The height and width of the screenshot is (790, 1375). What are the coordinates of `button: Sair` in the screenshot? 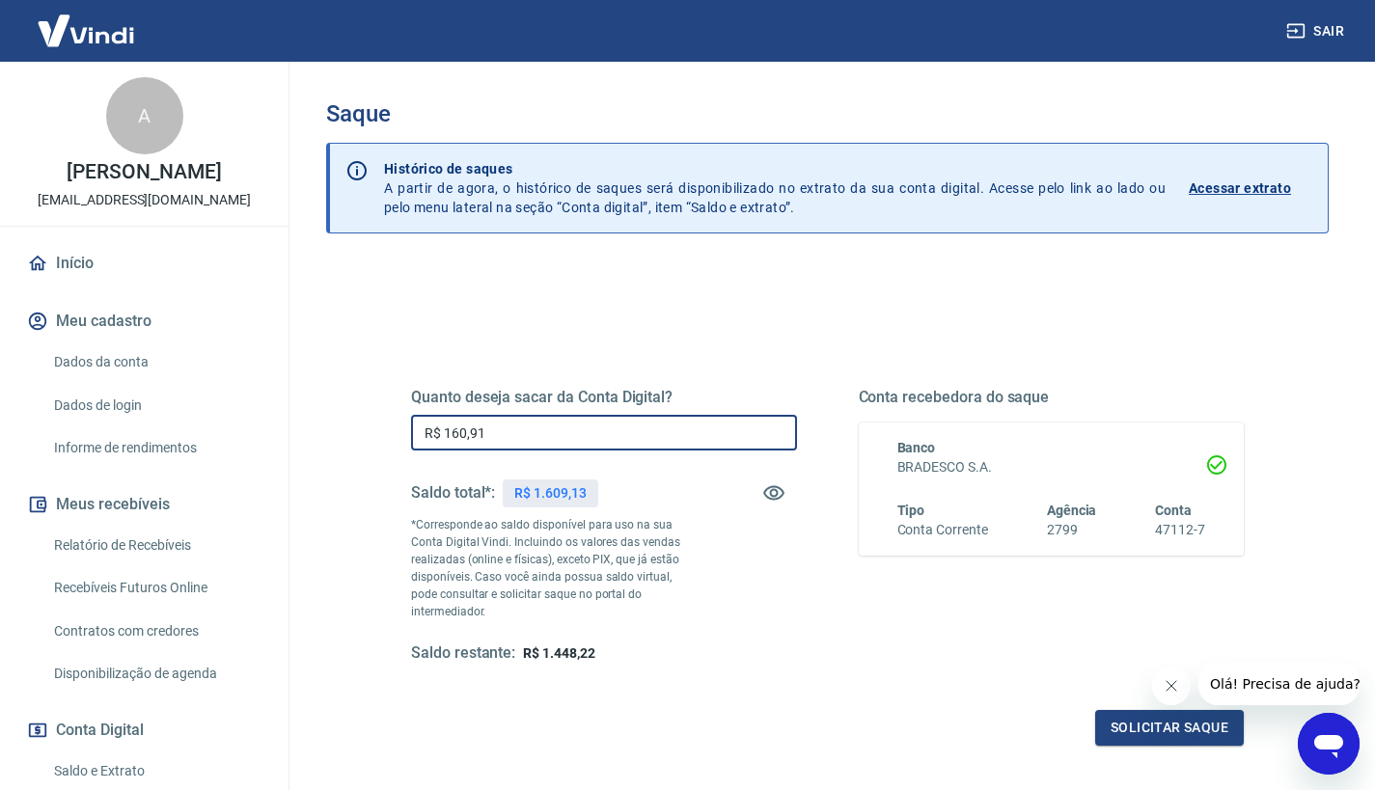 It's located at (1317, 31).